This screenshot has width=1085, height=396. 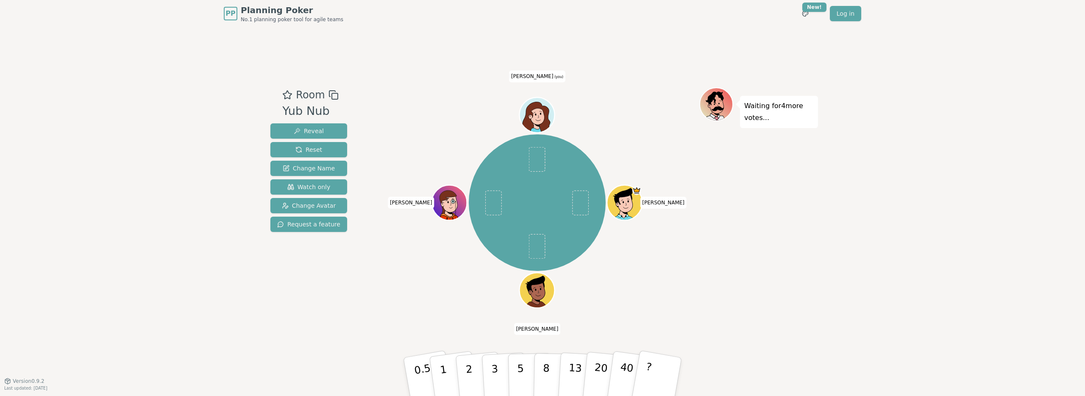 I want to click on button: Change Avatar, so click(x=308, y=205).